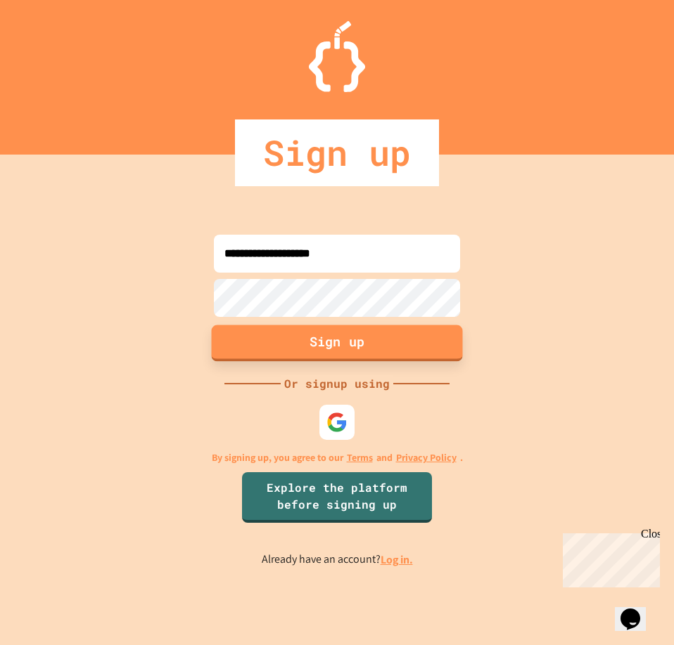 This screenshot has height=645, width=674. I want to click on a: Privacy Policy, so click(426, 458).